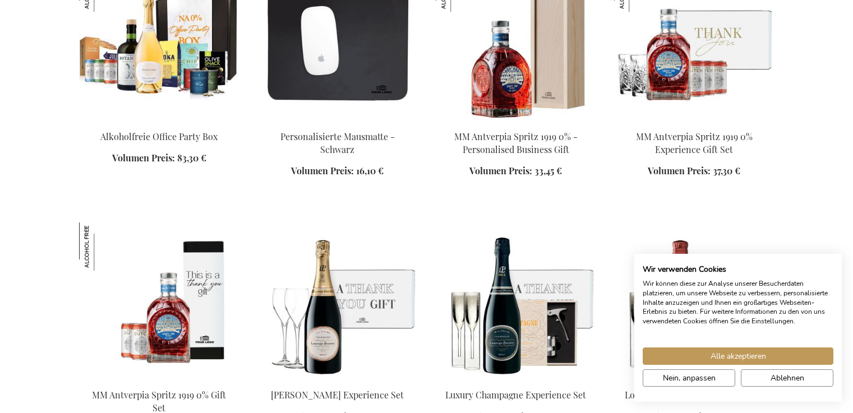 The height and width of the screenshot is (413, 853). What do you see at coordinates (689, 378) in the screenshot?
I see `span: Nein, anpassen` at bounding box center [689, 378].